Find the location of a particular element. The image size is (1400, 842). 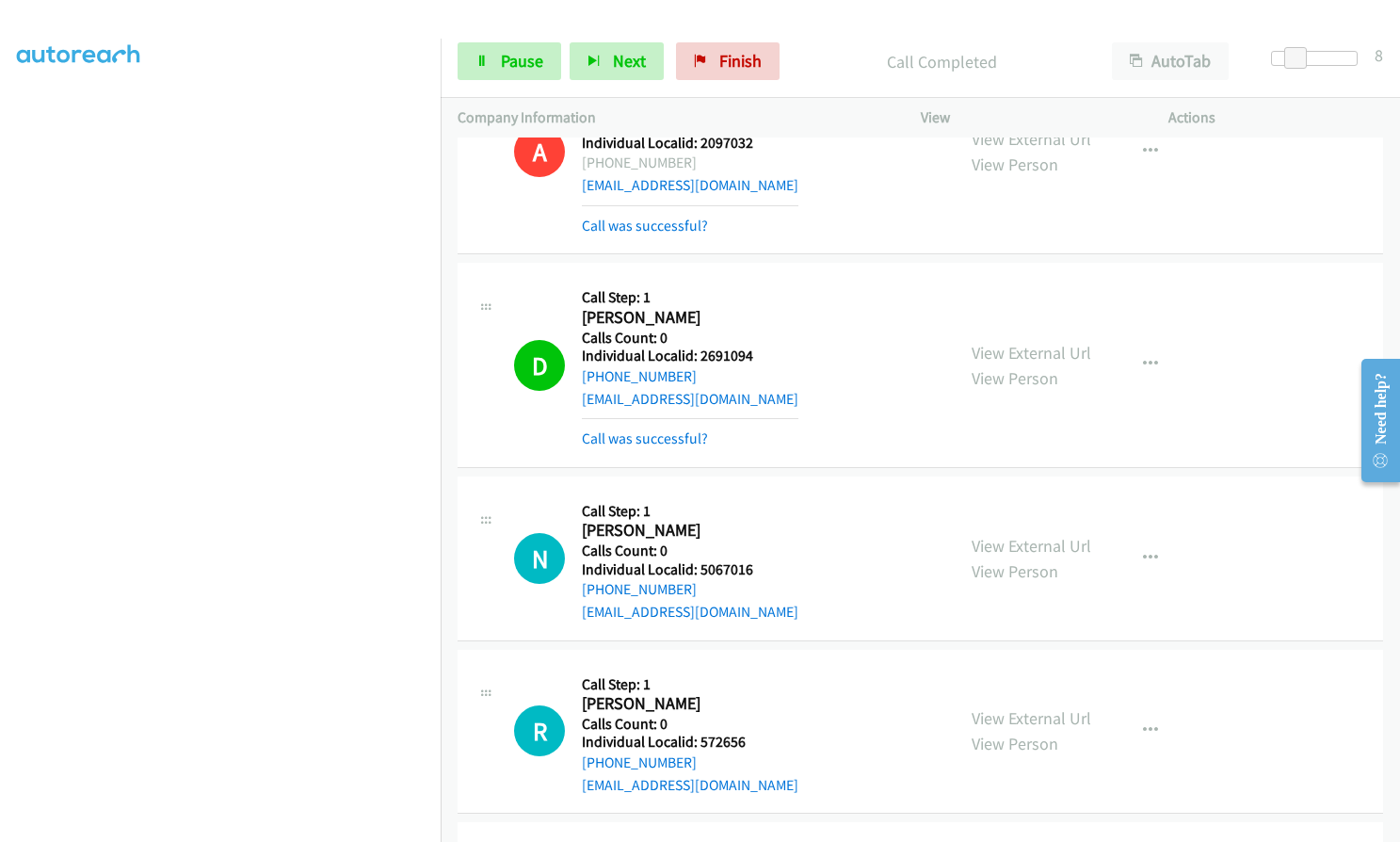

span: Finish is located at coordinates (740, 60).